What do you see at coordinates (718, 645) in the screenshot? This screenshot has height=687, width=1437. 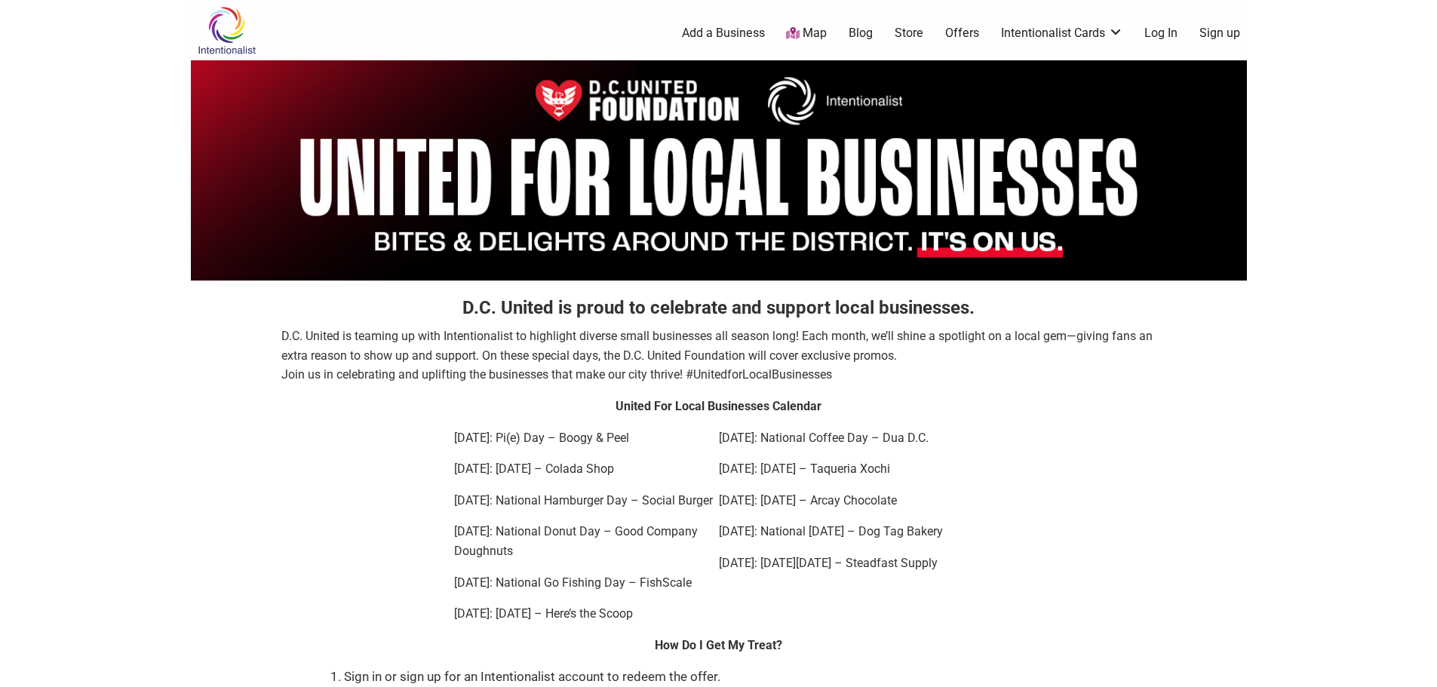 I see `strong: How Do I Get My Treat?` at bounding box center [718, 645].